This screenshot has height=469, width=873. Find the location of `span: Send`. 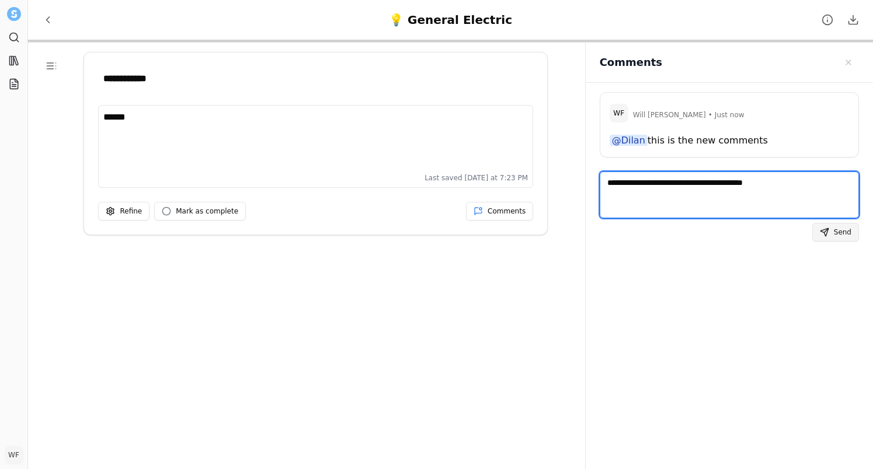

span: Send is located at coordinates (842, 232).